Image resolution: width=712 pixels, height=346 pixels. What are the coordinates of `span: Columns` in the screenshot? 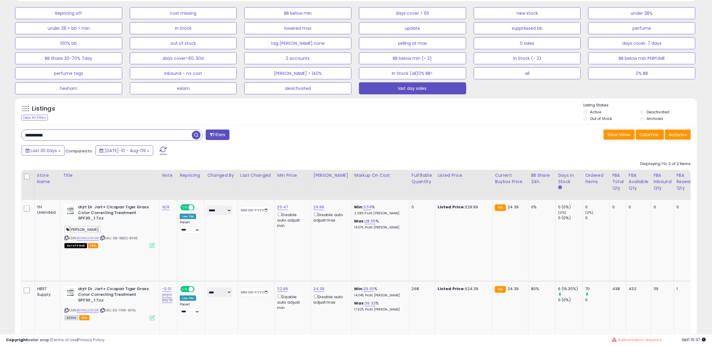 It's located at (649, 135).